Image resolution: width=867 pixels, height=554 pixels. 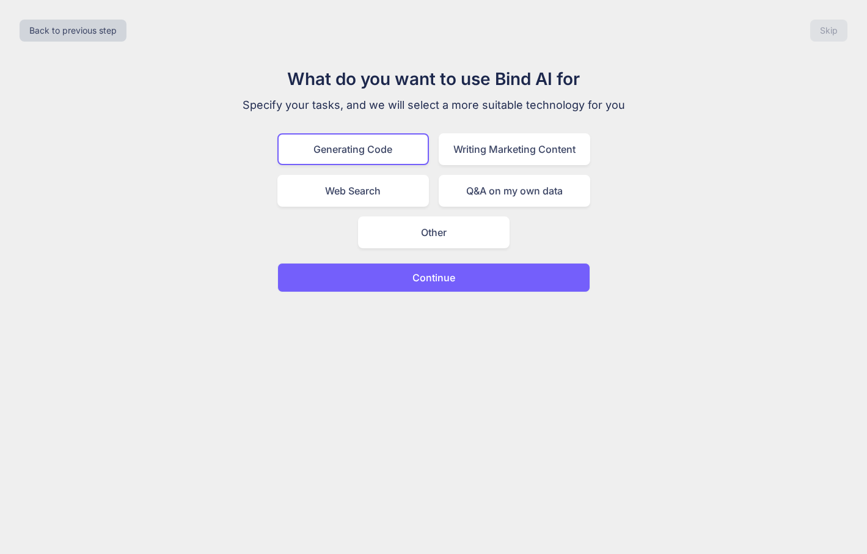 What do you see at coordinates (434, 277) in the screenshot?
I see `button: Continue` at bounding box center [434, 277].